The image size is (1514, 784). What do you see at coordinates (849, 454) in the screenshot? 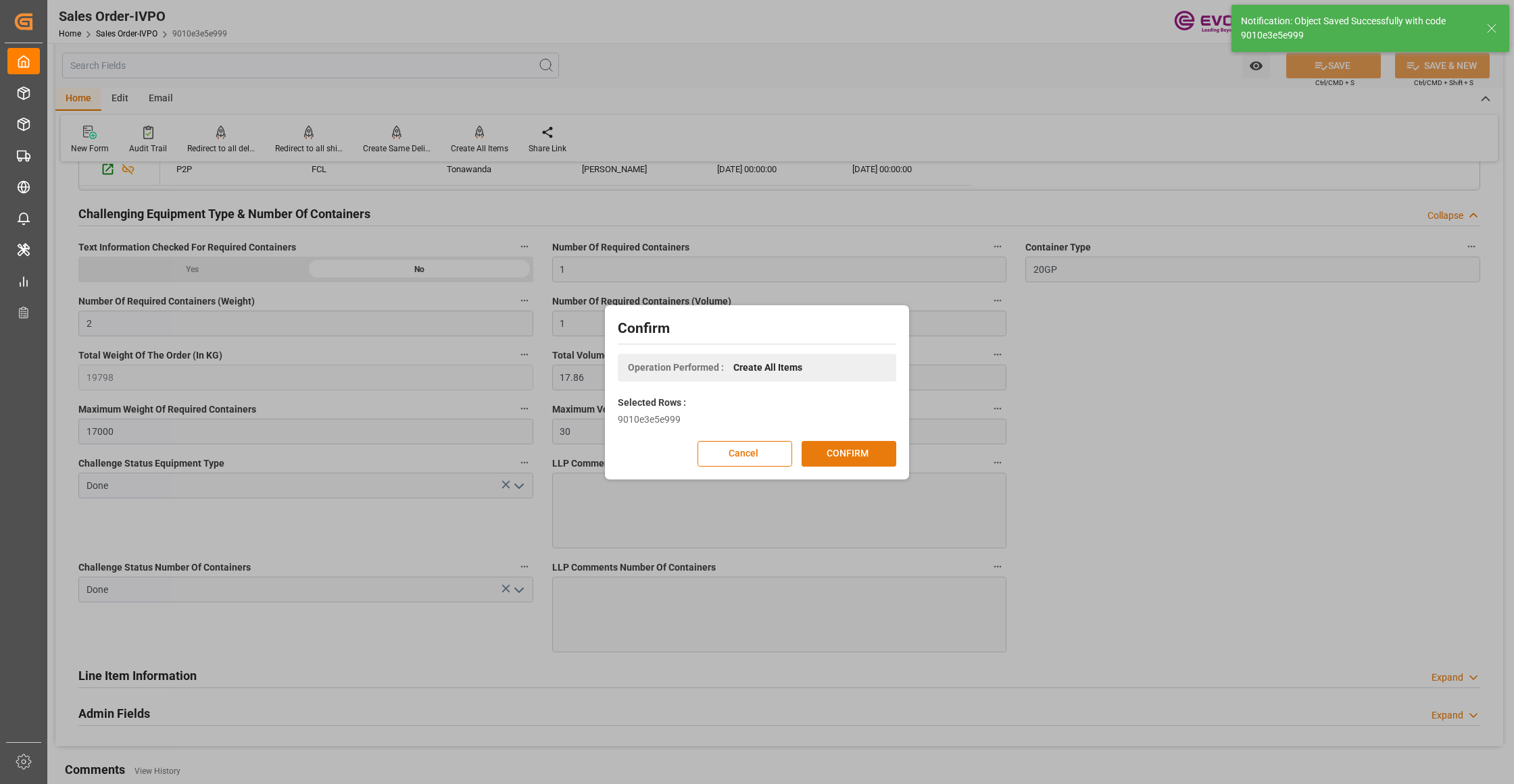
I see `button: CONFIRM` at bounding box center [849, 454].